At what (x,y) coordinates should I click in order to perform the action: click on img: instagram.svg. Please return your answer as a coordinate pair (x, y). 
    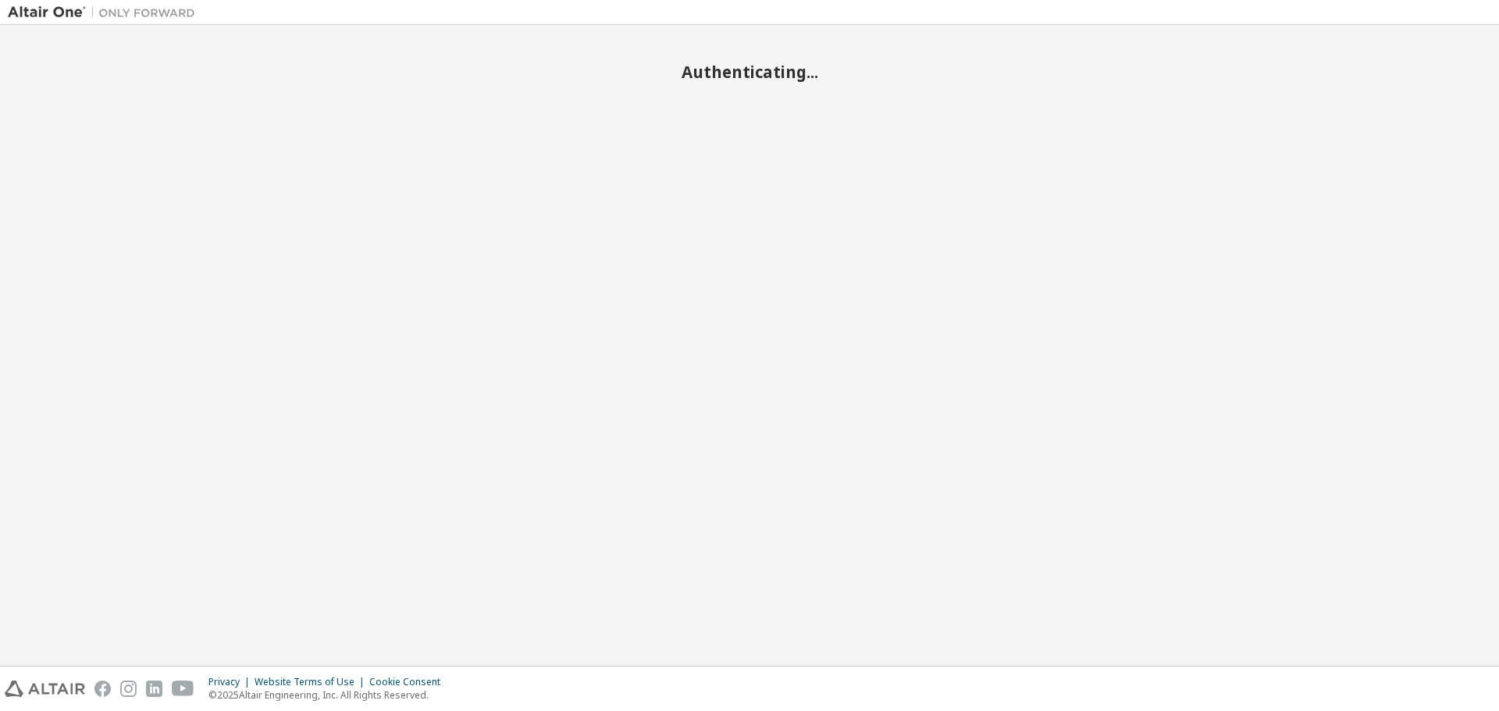
    Looking at the image, I should click on (128, 689).